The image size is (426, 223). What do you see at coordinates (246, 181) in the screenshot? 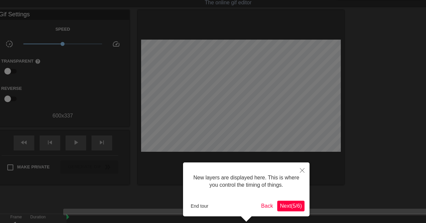
I see `div: New layers are displayed here. This is where you control the timing of things.` at bounding box center [246, 181].